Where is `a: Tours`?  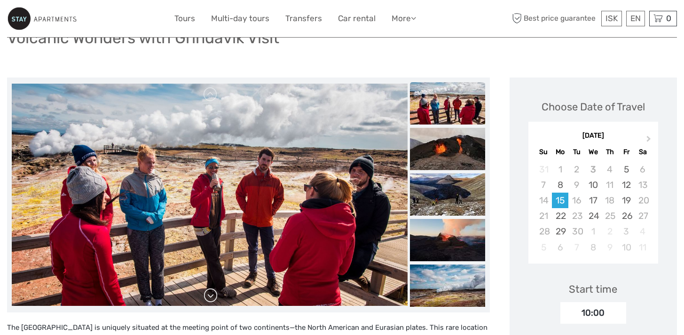 a: Tours is located at coordinates (185, 18).